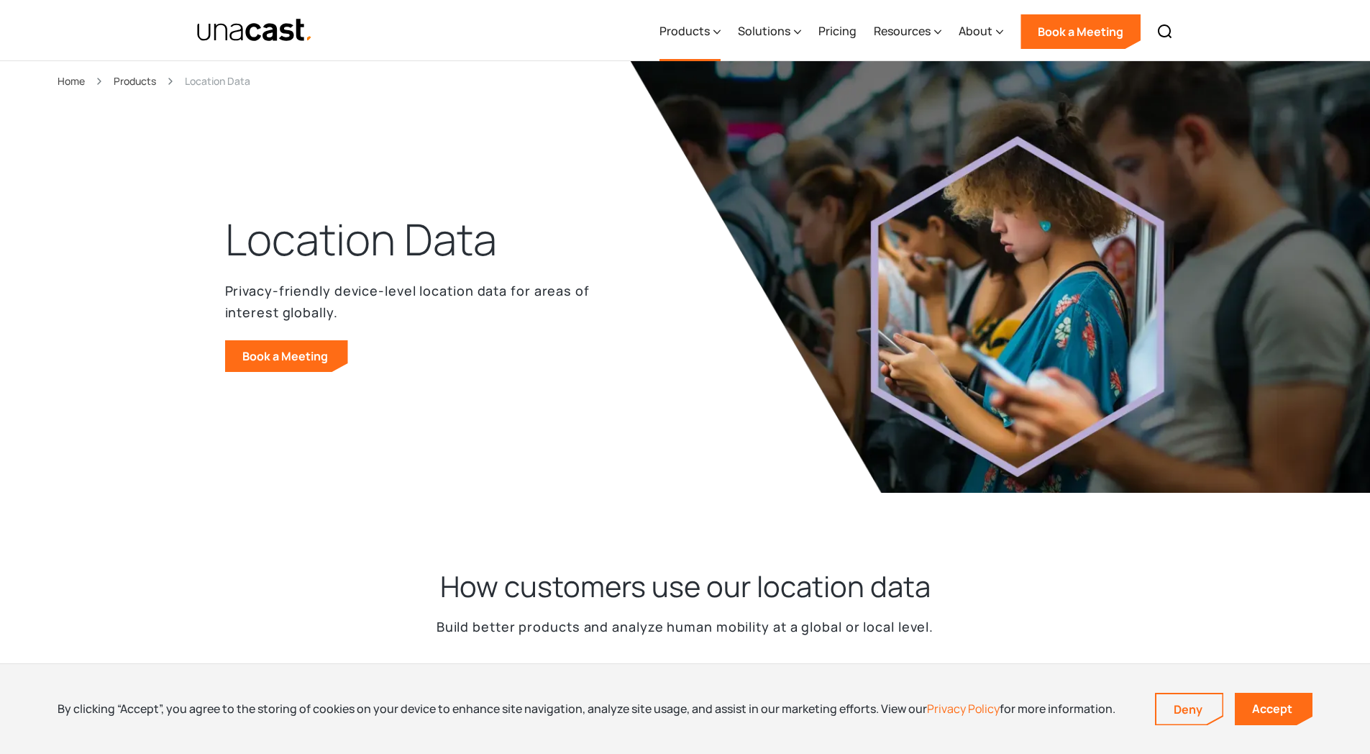 This screenshot has width=1370, height=754. What do you see at coordinates (1189, 709) in the screenshot?
I see `a: Deny` at bounding box center [1189, 709].